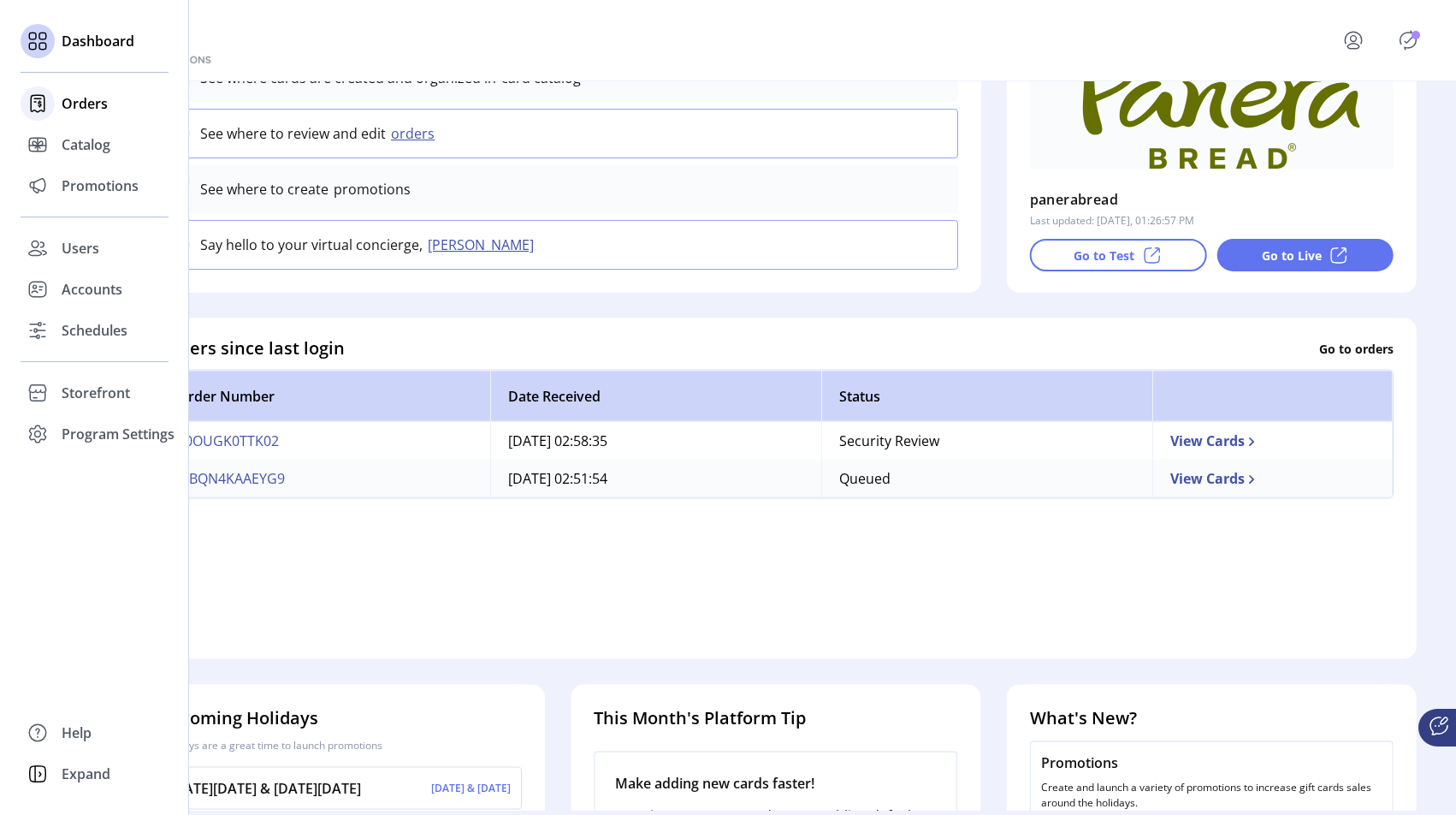  Describe the element at coordinates (370, 189) in the screenshot. I see `p: promotions` at that location.